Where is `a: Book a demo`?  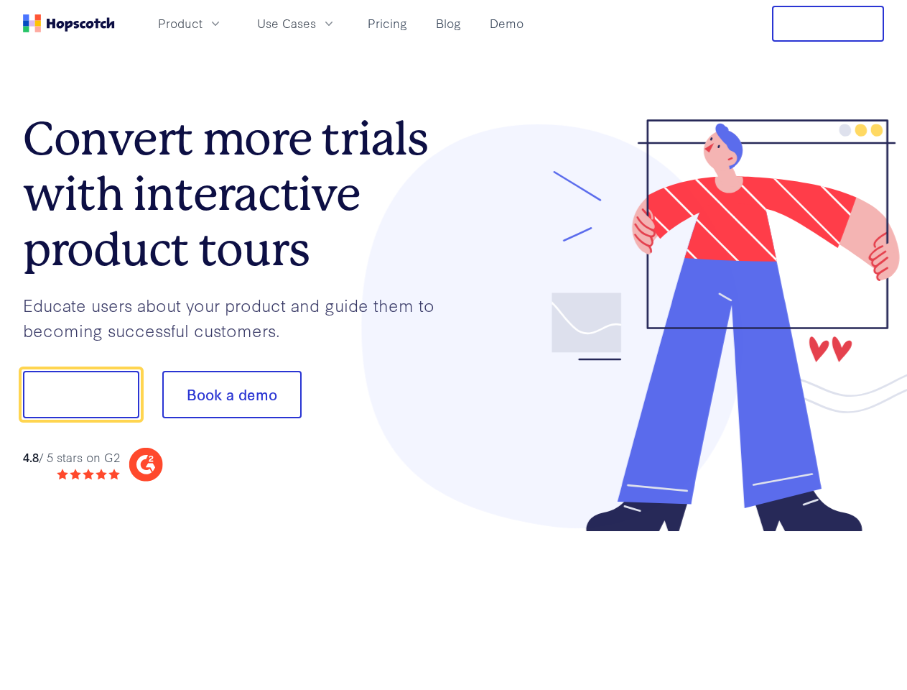
a: Book a demo is located at coordinates (232, 394).